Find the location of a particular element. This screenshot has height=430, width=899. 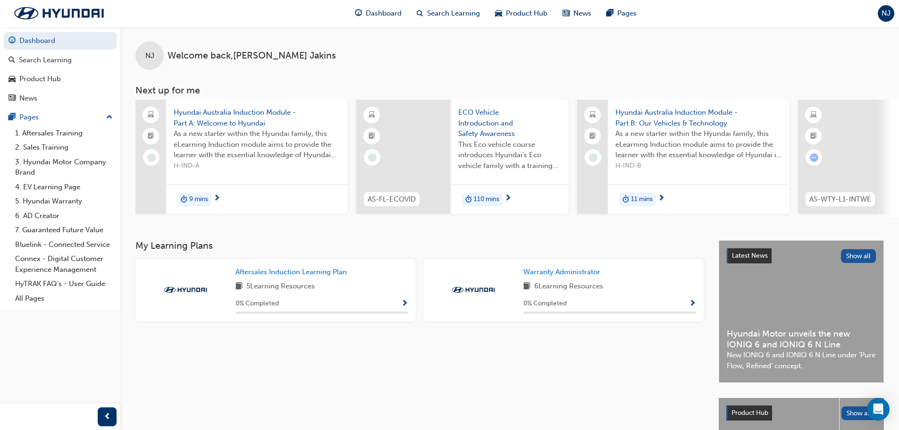

span: book-icon is located at coordinates (239, 286).